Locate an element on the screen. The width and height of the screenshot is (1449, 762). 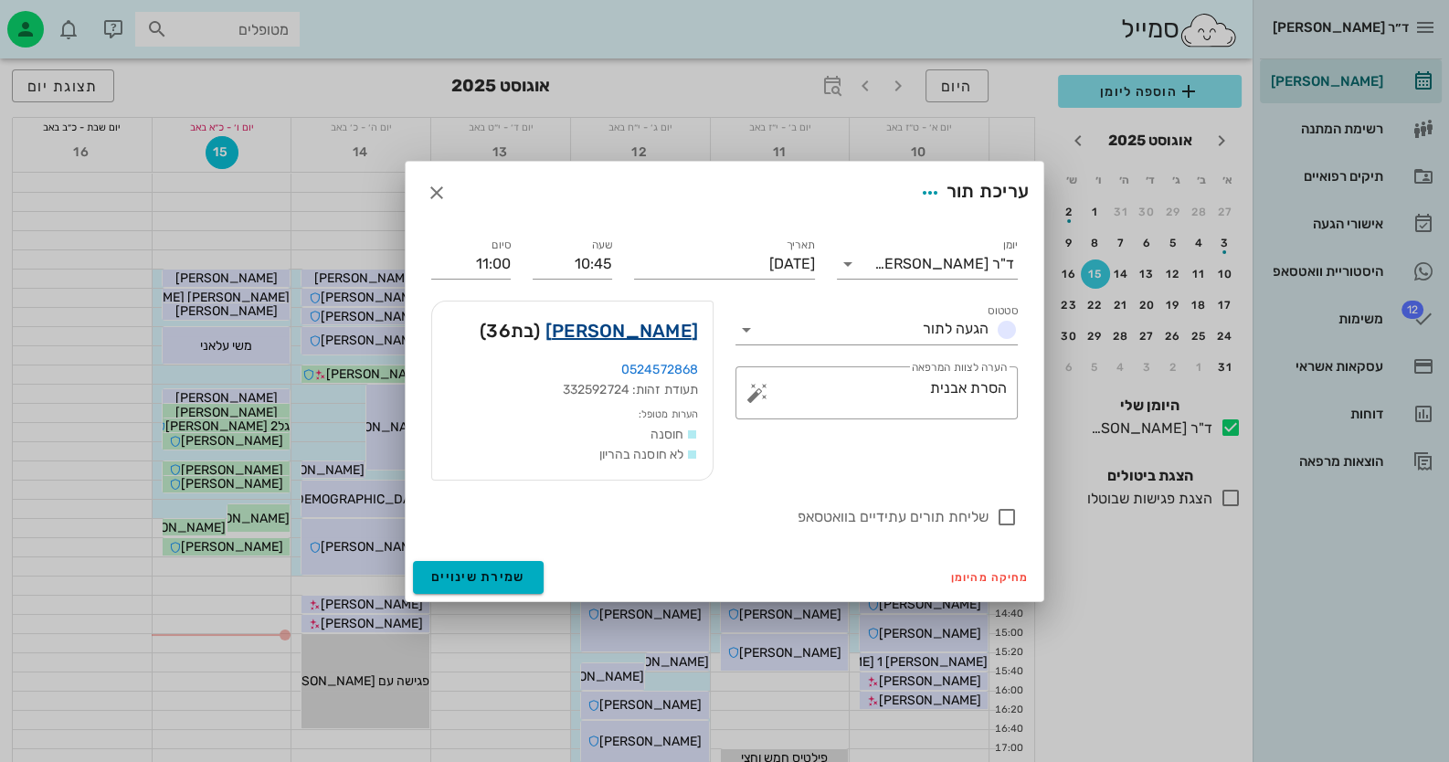
label: יומן is located at coordinates (1010, 245).